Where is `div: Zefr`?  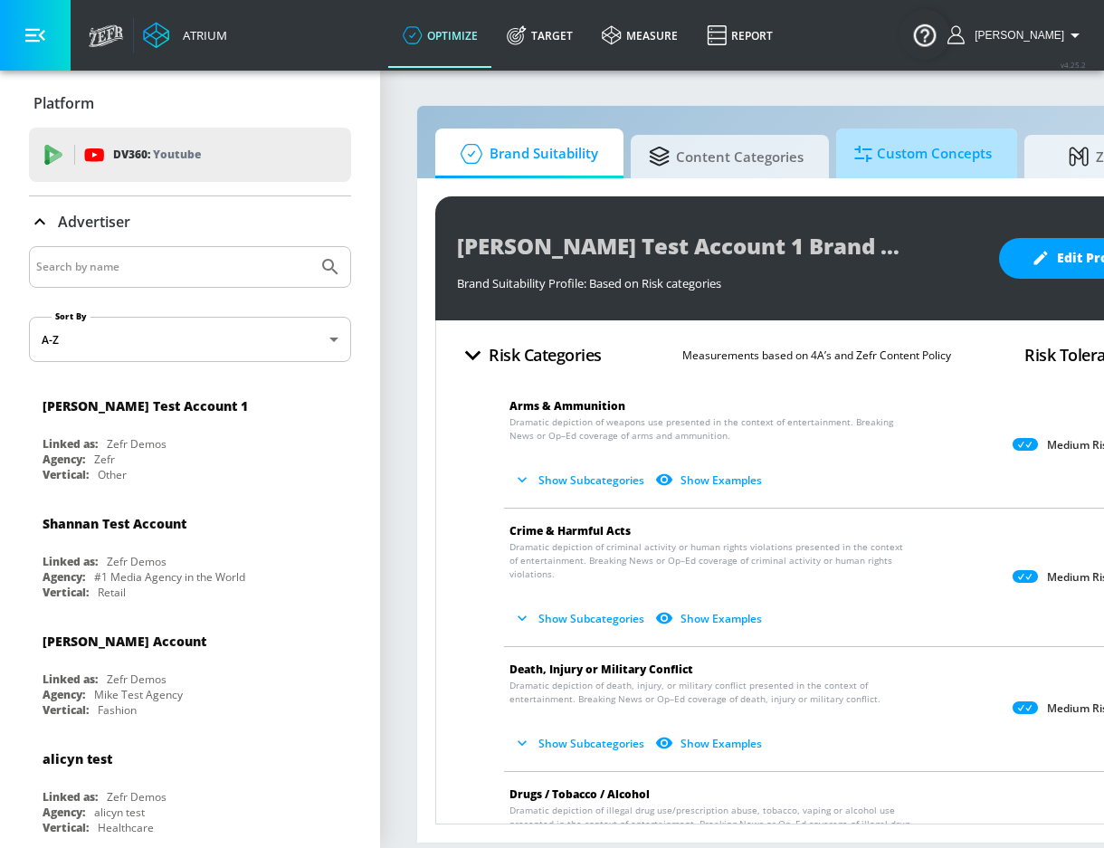 div: Zefr is located at coordinates (104, 459).